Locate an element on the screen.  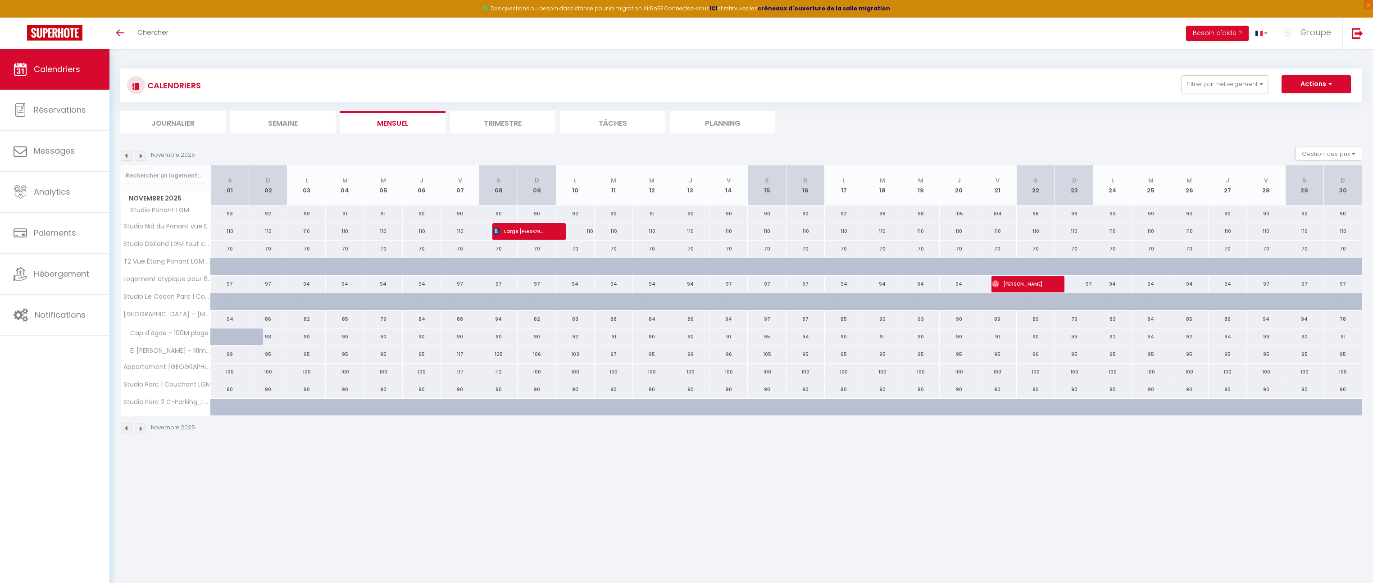
div: 104 is located at coordinates (997, 213).